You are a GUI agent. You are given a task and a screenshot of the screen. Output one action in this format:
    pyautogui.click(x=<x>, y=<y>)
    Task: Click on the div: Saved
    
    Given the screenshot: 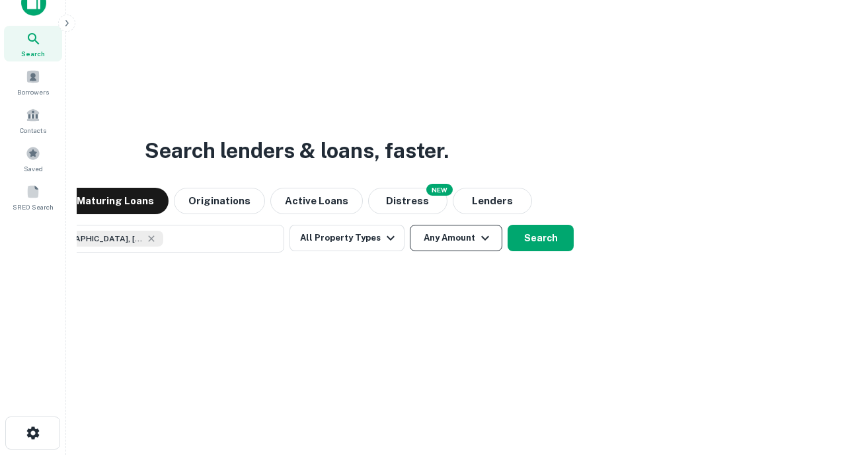 What is the action you would take?
    pyautogui.click(x=33, y=159)
    